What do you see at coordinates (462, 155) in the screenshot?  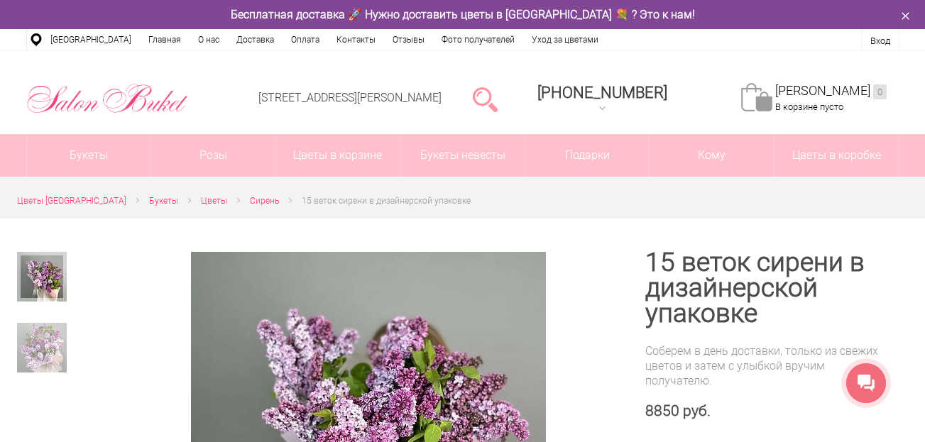 I see `a: Букеты невесты` at bounding box center [462, 155].